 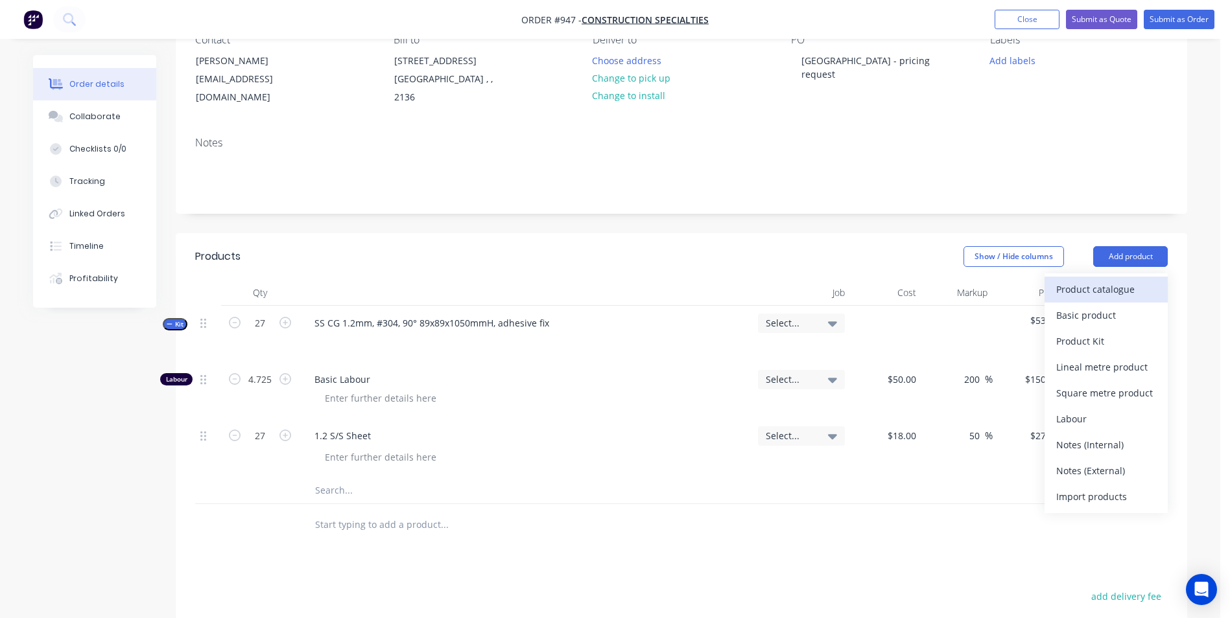 I want to click on div: Product Kit, so click(x=1106, y=341).